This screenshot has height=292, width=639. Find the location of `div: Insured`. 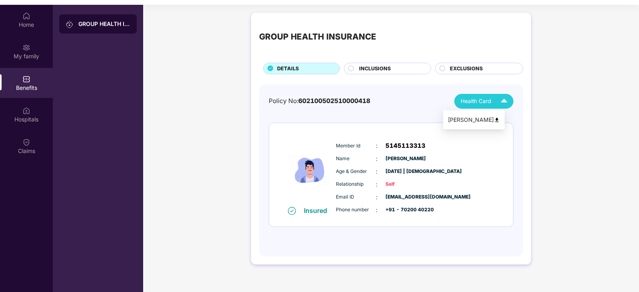

div: Insured is located at coordinates (318, 211).